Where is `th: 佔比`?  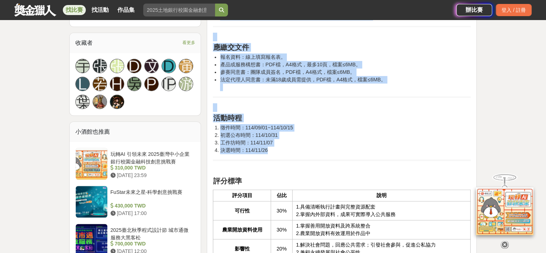
th: 佔比 is located at coordinates (281, 196).